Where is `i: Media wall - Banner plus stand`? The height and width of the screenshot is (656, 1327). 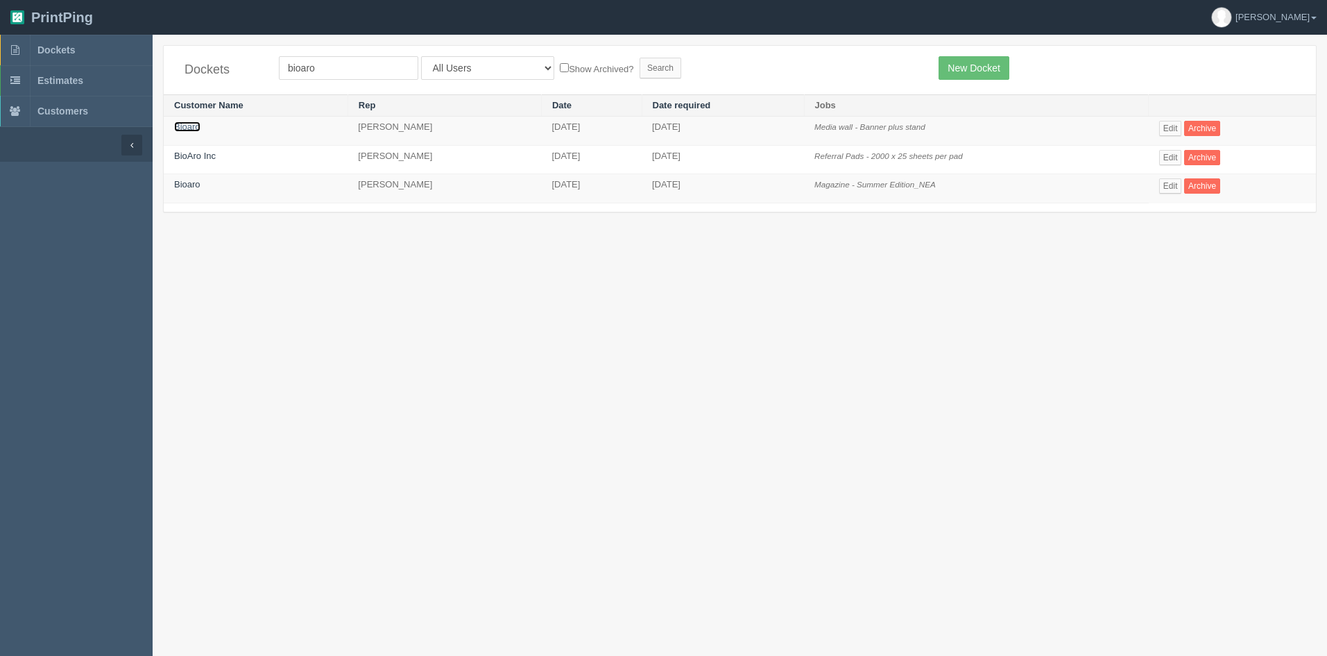 i: Media wall - Banner plus stand is located at coordinates (870, 126).